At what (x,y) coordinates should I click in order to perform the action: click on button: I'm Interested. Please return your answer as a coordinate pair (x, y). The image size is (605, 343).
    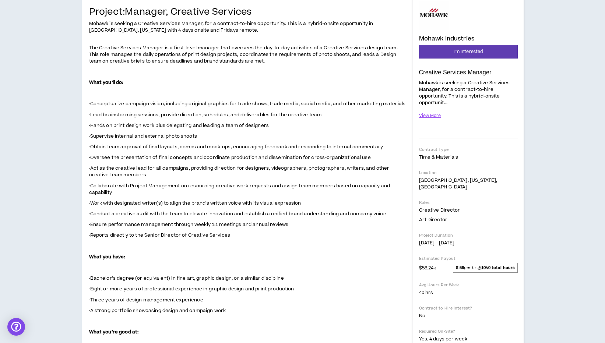
    Looking at the image, I should click on (468, 52).